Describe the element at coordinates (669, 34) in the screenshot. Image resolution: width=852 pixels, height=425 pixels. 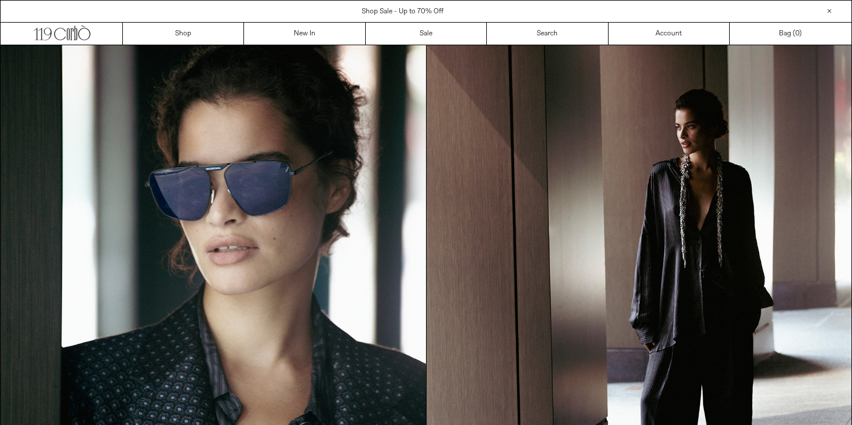
I see `a: Account` at that location.